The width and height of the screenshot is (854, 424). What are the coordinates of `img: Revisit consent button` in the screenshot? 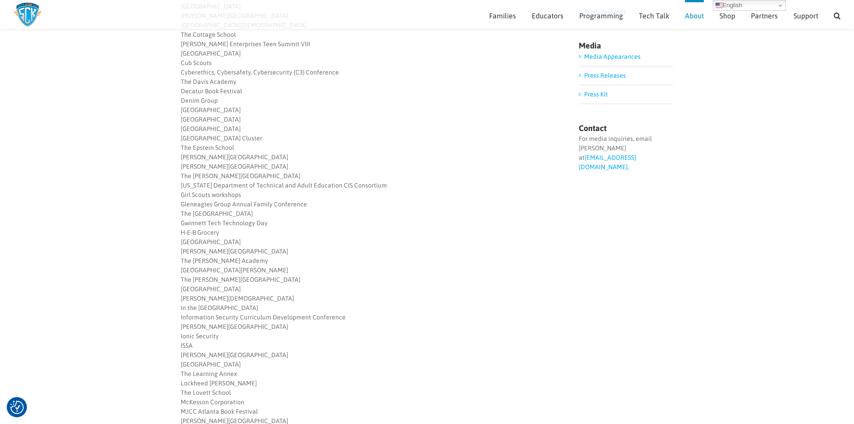 It's located at (17, 407).